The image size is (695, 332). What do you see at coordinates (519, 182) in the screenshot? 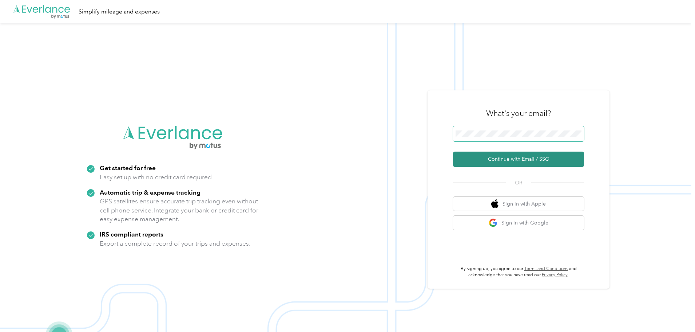
I see `span: OR` at bounding box center [519, 182].